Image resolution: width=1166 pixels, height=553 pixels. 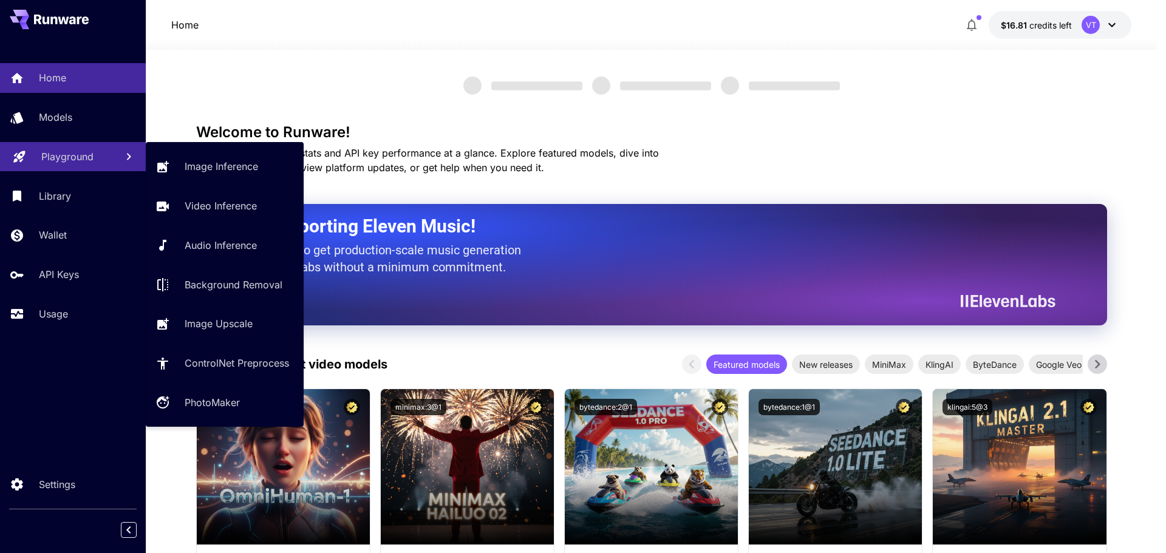 What do you see at coordinates (53, 314) in the screenshot?
I see `p: Usage` at bounding box center [53, 314].